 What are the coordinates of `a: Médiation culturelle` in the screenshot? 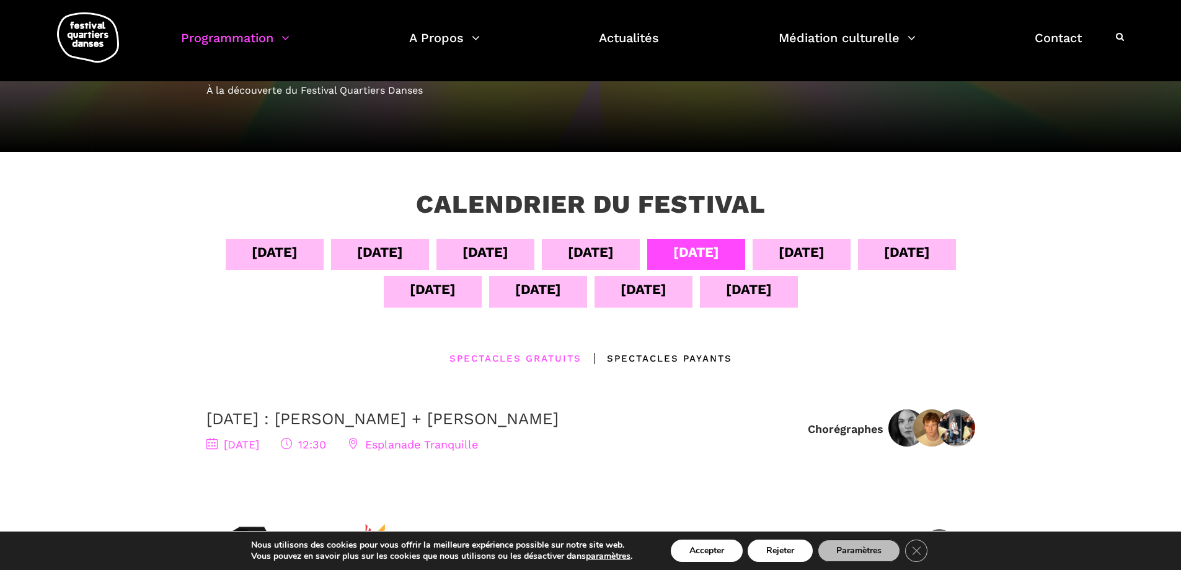 It's located at (847, 45).